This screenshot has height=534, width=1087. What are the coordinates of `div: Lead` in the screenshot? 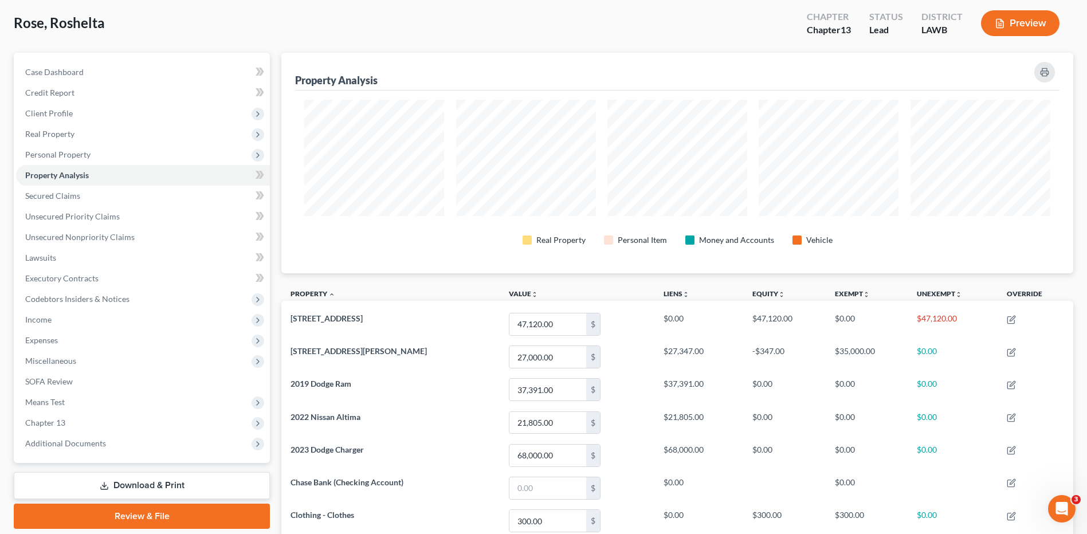 It's located at (886, 30).